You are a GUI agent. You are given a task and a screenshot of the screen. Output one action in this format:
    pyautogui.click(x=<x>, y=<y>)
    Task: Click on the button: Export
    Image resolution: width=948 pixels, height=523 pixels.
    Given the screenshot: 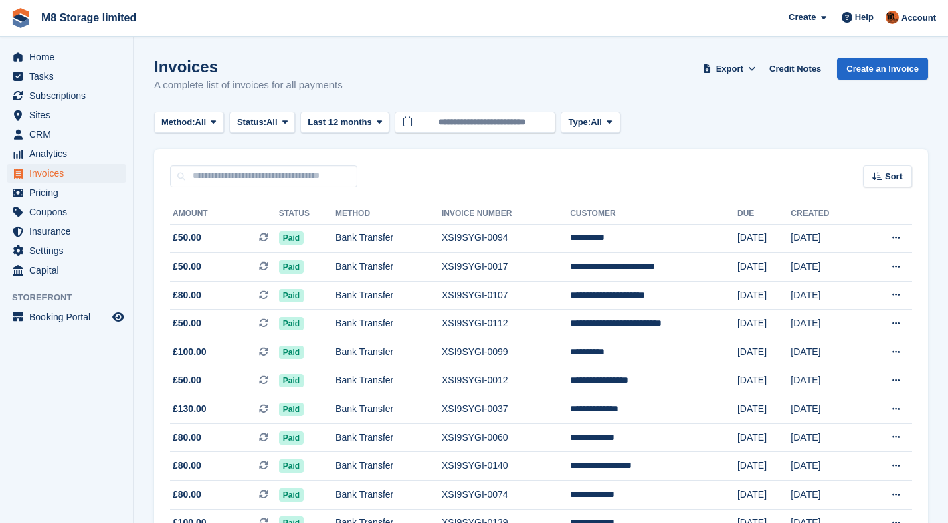 What is the action you would take?
    pyautogui.click(x=730, y=68)
    